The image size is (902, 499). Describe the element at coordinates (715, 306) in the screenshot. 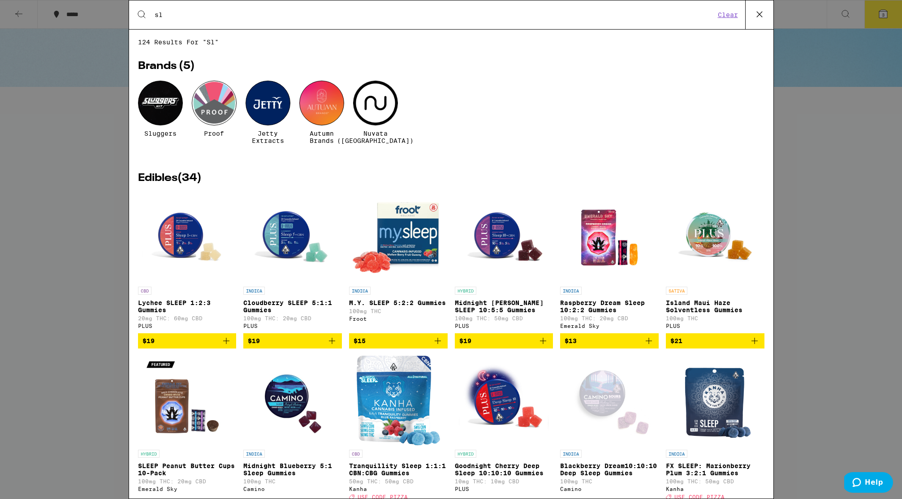

I see `p: Island Maui Haze Solventless Gummies` at that location.